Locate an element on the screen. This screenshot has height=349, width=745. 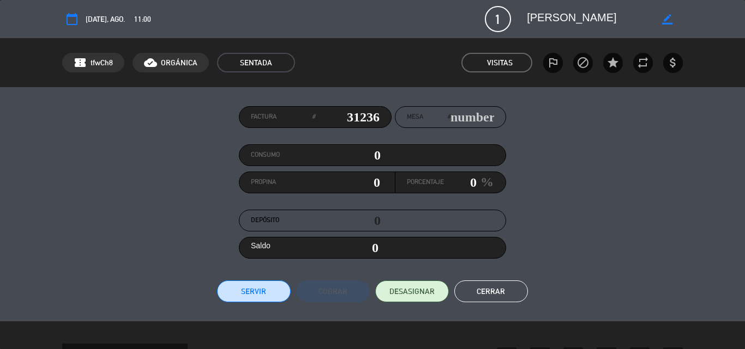
em: Visitas is located at coordinates (499, 63).